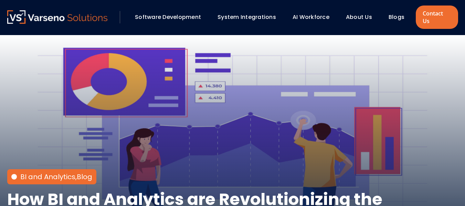 The height and width of the screenshot is (206, 465). Describe the element at coordinates (57, 17) in the screenshot. I see `img: Varseno Solutions – Product Engineering & IT Services` at that location.